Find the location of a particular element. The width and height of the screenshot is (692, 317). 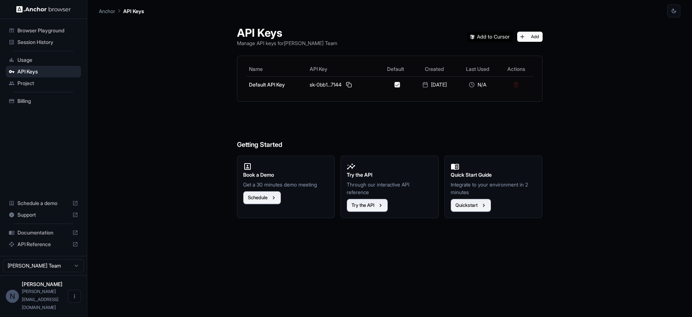

td: Default API Key is located at coordinates (277, 84).